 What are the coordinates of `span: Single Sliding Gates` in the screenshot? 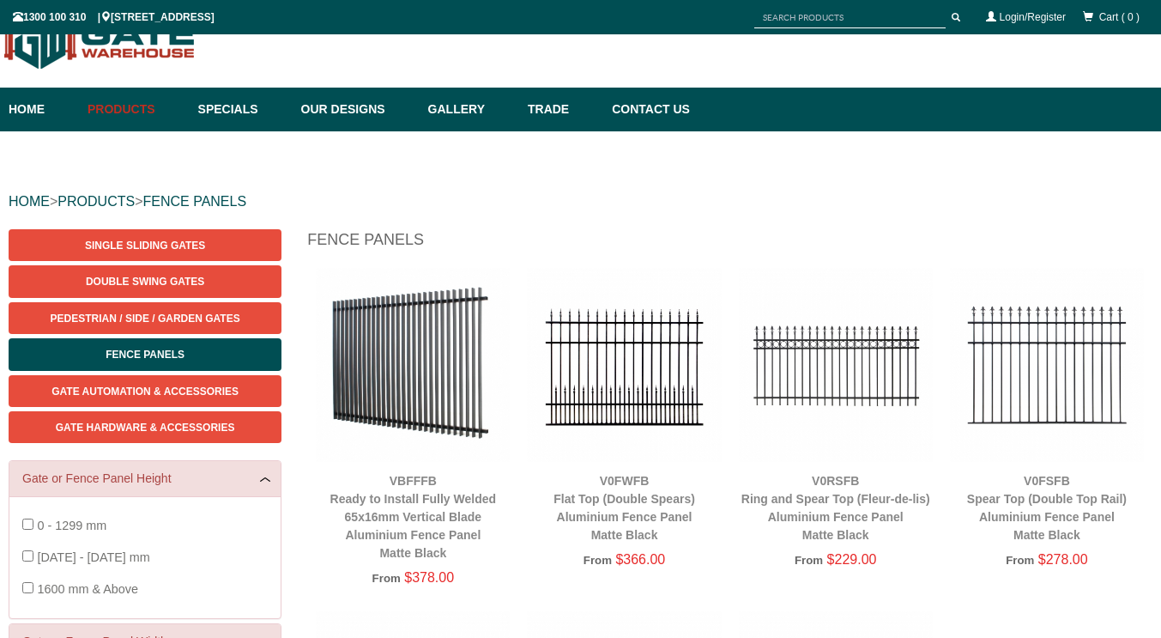 It's located at (145, 245).